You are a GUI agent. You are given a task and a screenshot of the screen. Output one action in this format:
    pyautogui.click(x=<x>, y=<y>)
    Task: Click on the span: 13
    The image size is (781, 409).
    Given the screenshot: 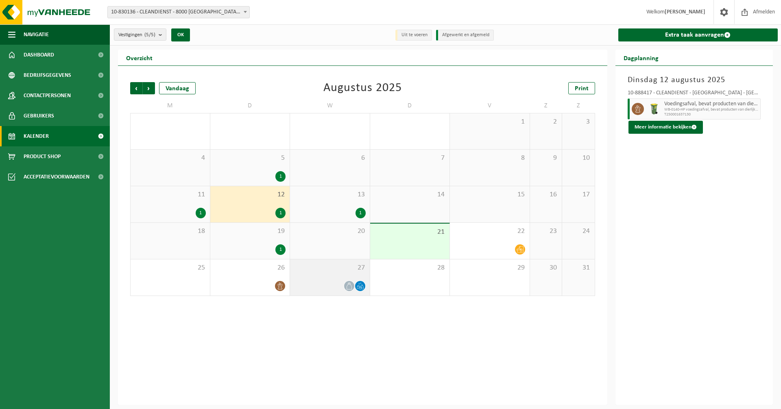 What is the action you would take?
    pyautogui.click(x=330, y=195)
    